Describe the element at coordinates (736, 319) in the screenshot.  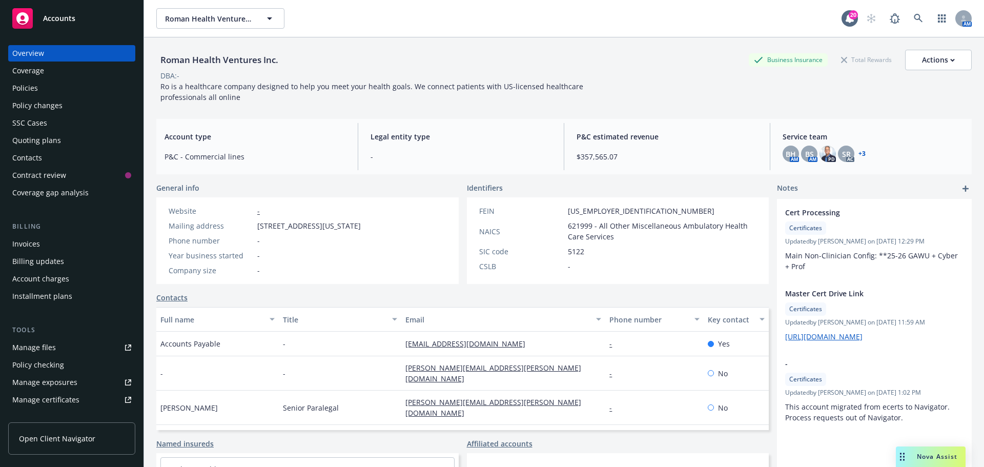
I see `button: Key contact` at that location.